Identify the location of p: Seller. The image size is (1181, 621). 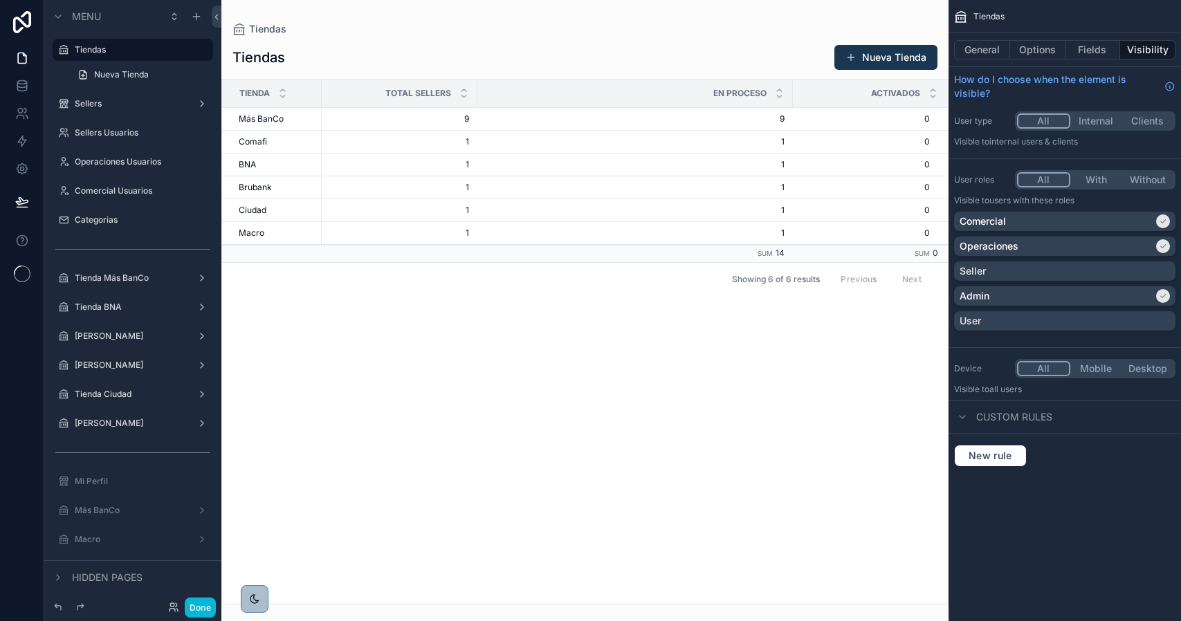
(973, 271).